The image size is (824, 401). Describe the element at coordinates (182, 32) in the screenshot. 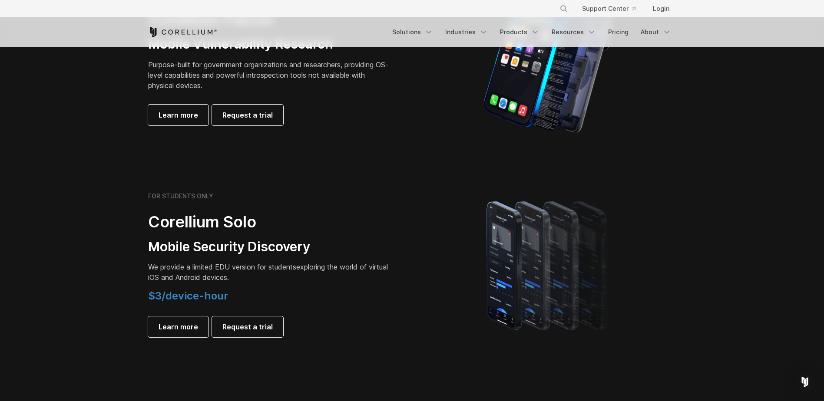

I see `a: Corellium Home` at that location.